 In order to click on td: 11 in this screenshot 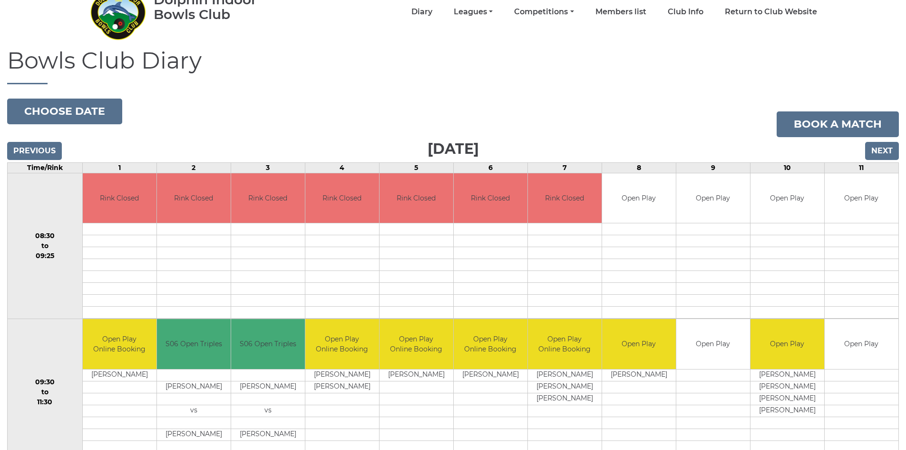, I will do `click(862, 167)`.